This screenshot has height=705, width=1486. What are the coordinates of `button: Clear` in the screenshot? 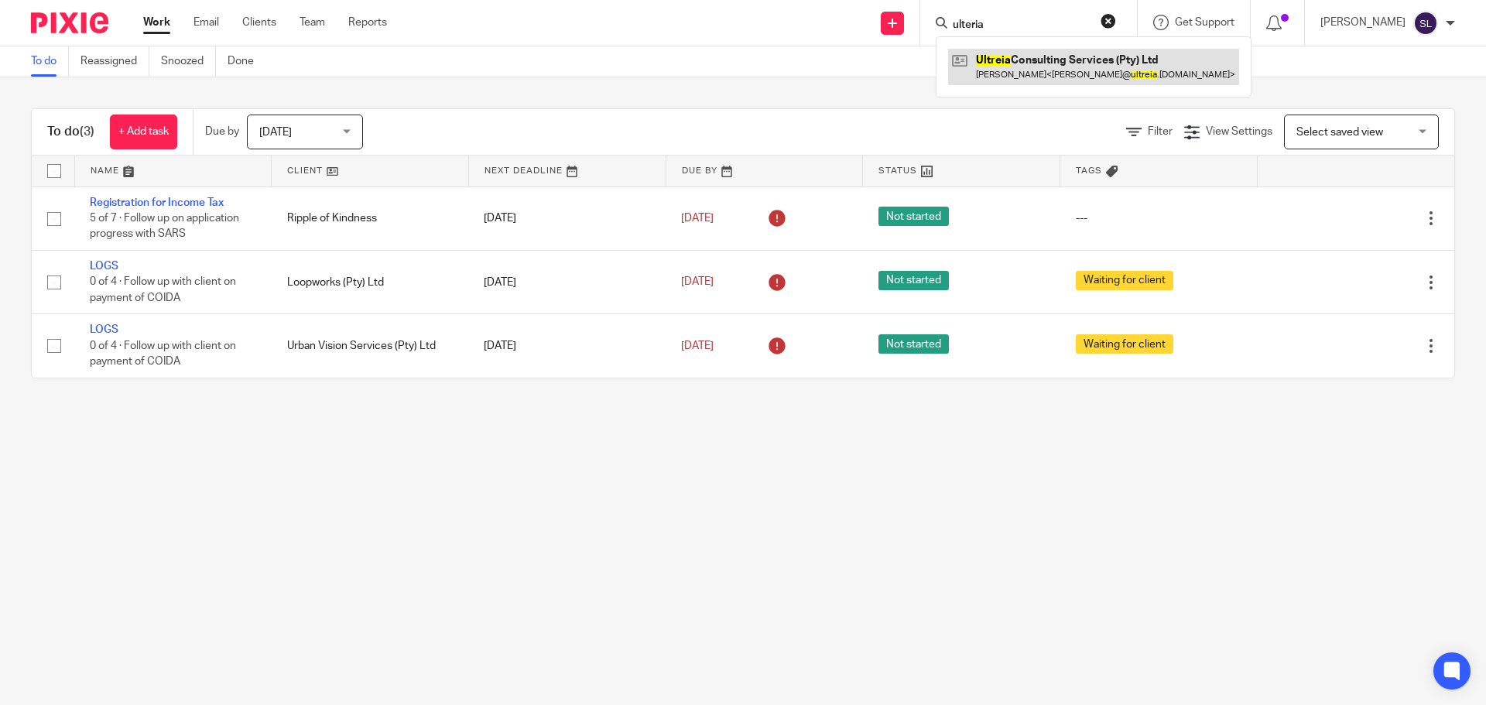 It's located at (1109, 21).